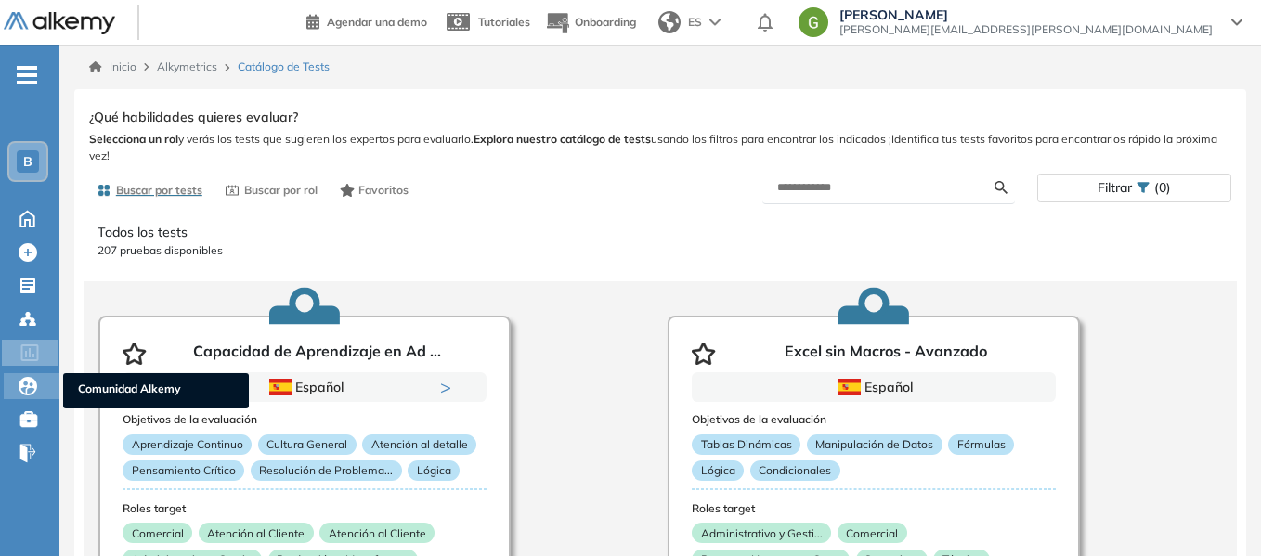 The width and height of the screenshot is (1261, 556). I want to click on span: B, so click(28, 162).